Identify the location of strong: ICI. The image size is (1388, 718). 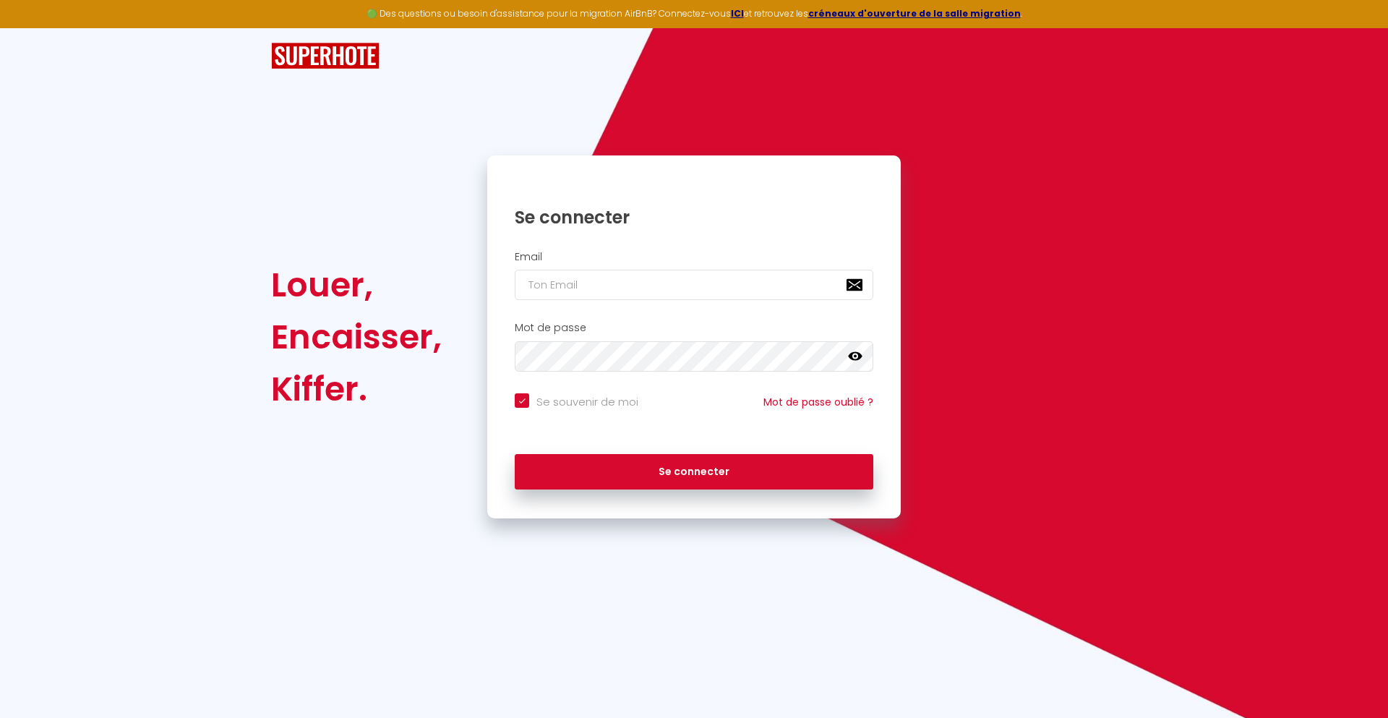
(737, 13).